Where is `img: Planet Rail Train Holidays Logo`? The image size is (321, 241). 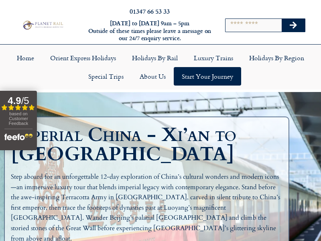
img: Planet Rail Train Holidays Logo is located at coordinates (43, 25).